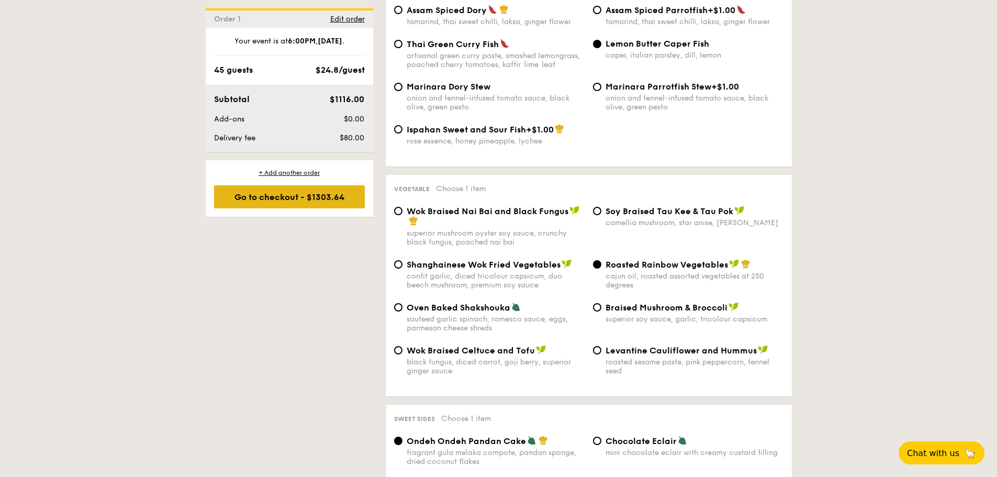  Describe the element at coordinates (641, 441) in the screenshot. I see `span: Chocolate Eclair` at that location.